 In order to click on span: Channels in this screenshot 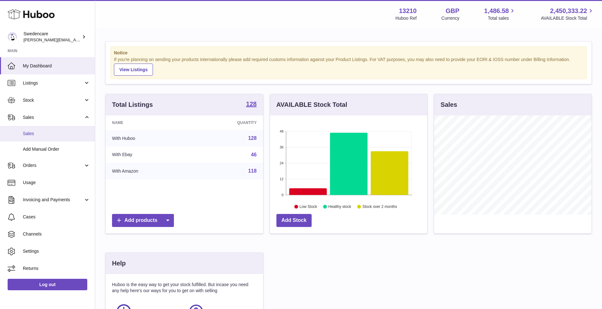, I will do `click(56, 234)`.